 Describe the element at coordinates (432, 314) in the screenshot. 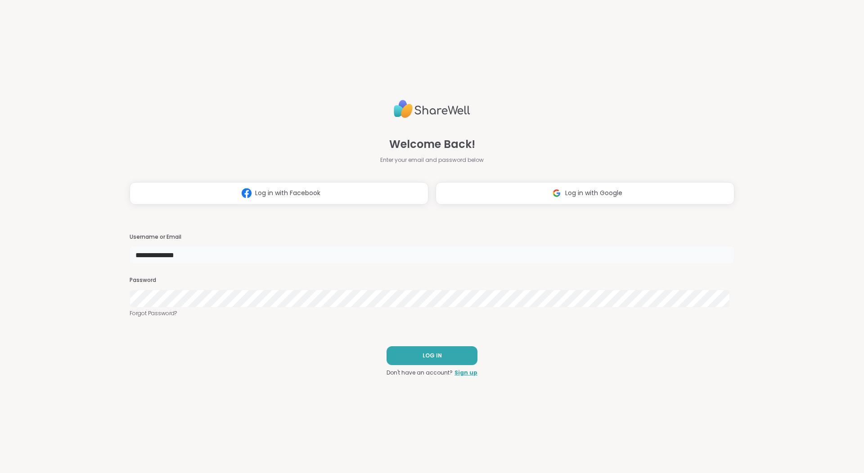

I see `a: Forgot Password?` at that location.